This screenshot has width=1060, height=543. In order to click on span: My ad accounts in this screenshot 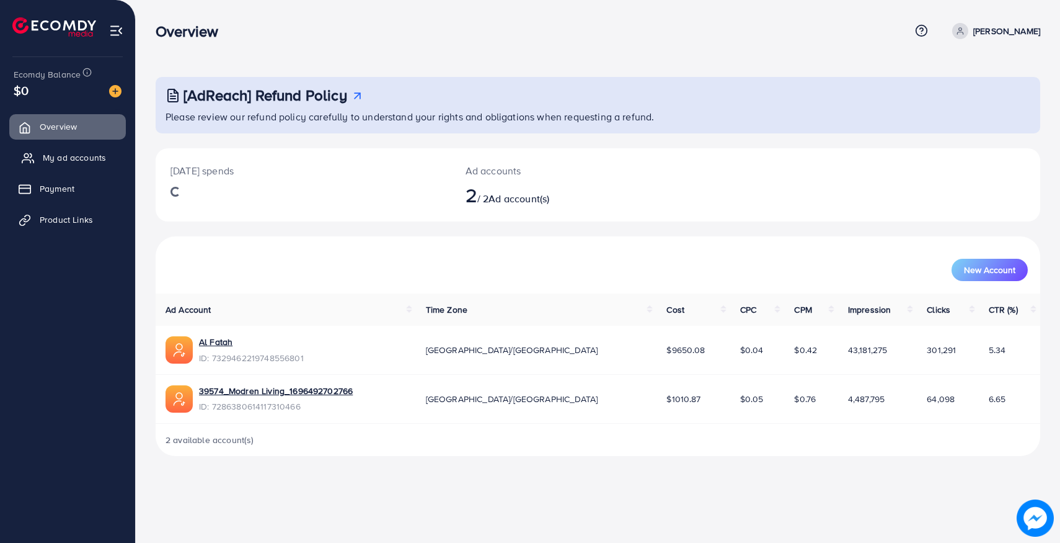, I will do `click(74, 158)`.